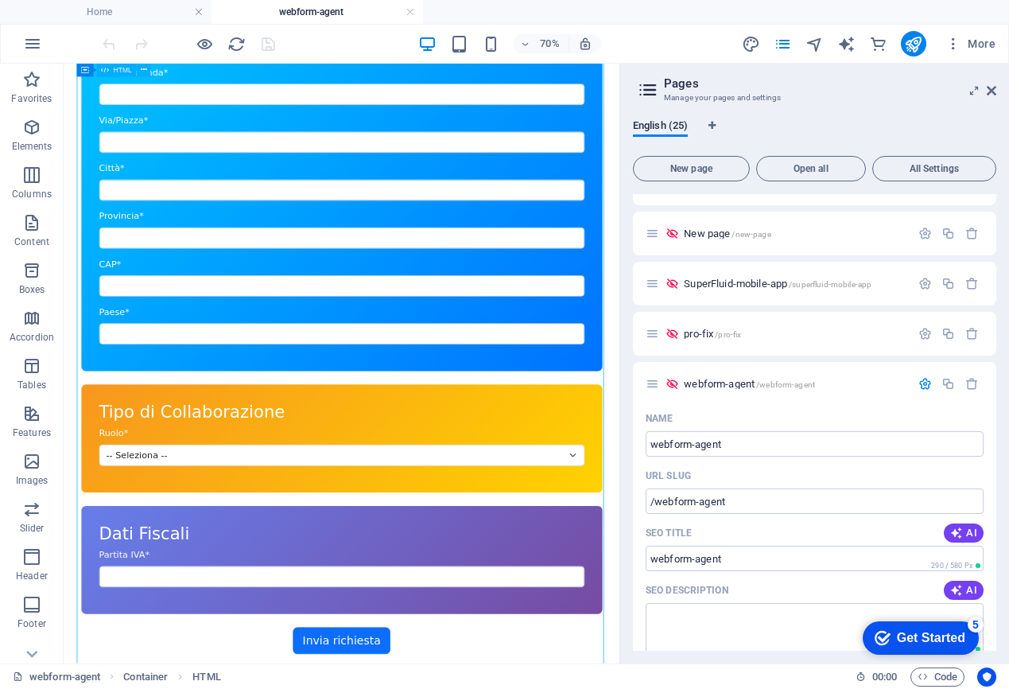  Describe the element at coordinates (811, 169) in the screenshot. I see `span: Open all` at that location.